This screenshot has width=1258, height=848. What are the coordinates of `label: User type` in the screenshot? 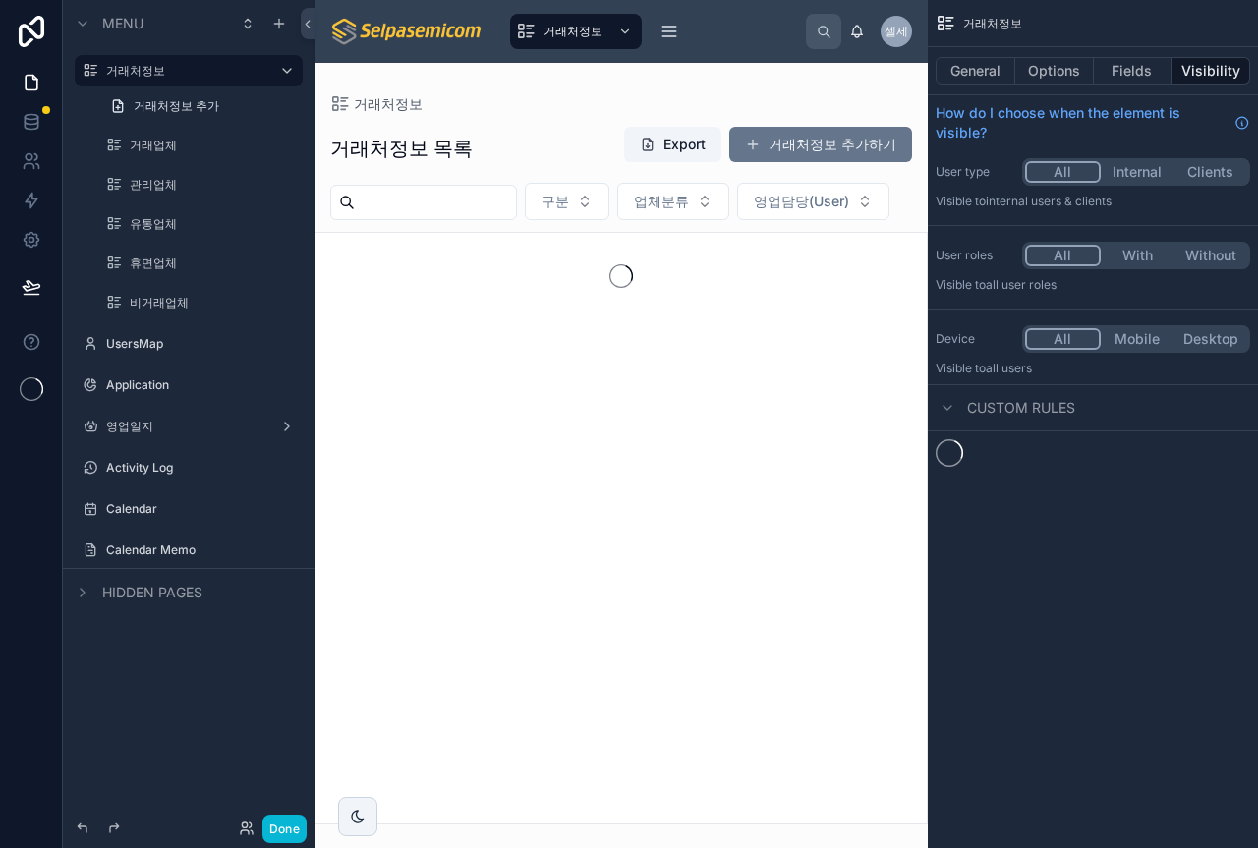 It's located at (975, 172).